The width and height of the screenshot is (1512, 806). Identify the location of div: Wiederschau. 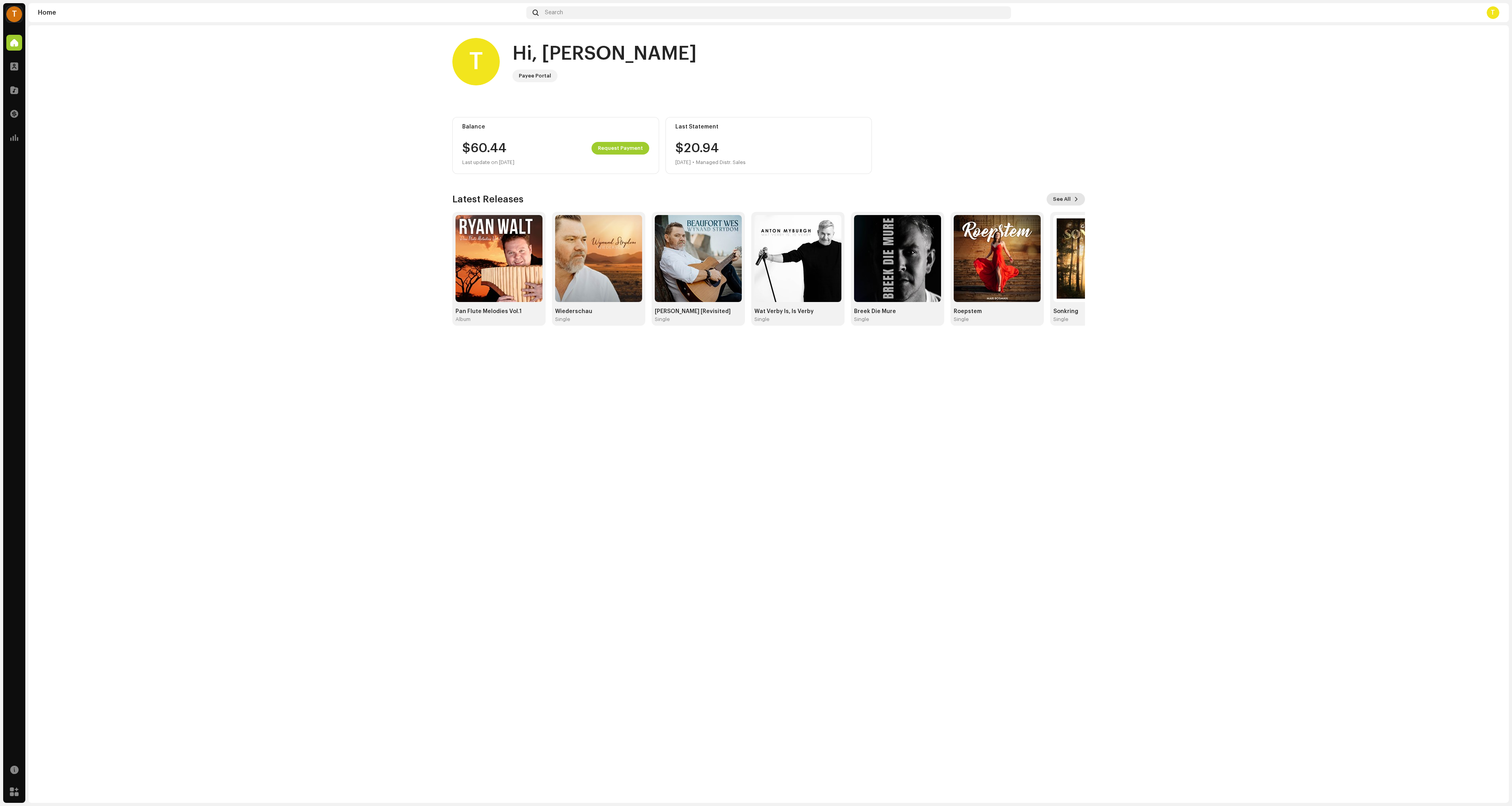
(599, 312).